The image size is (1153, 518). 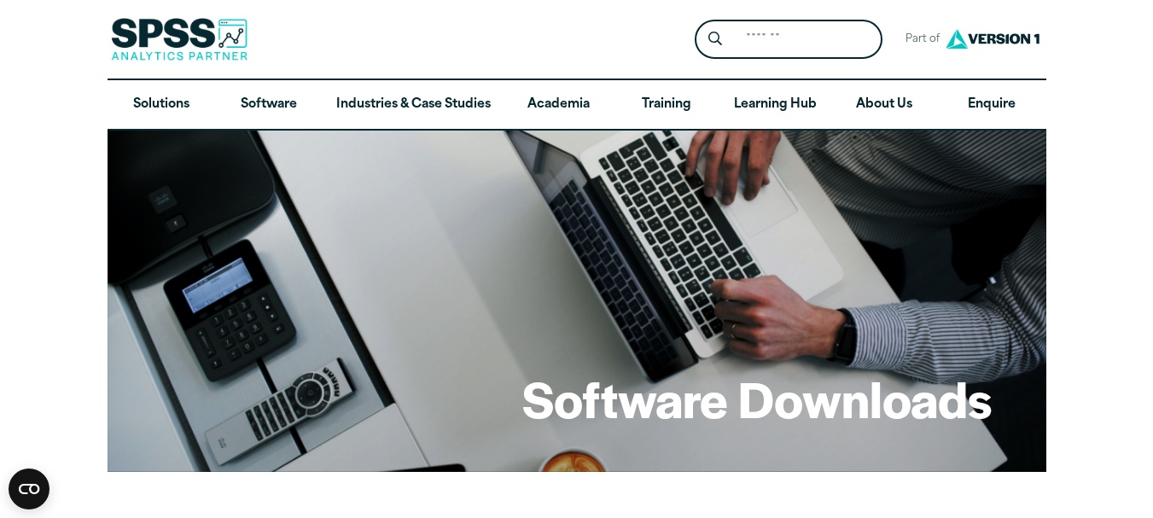 I want to click on svg: Search magnifying glass icon, so click(x=715, y=38).